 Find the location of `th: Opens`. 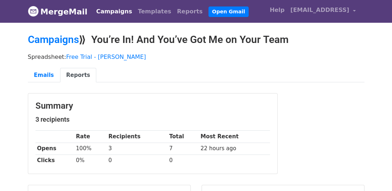

th: Opens is located at coordinates (55, 149).